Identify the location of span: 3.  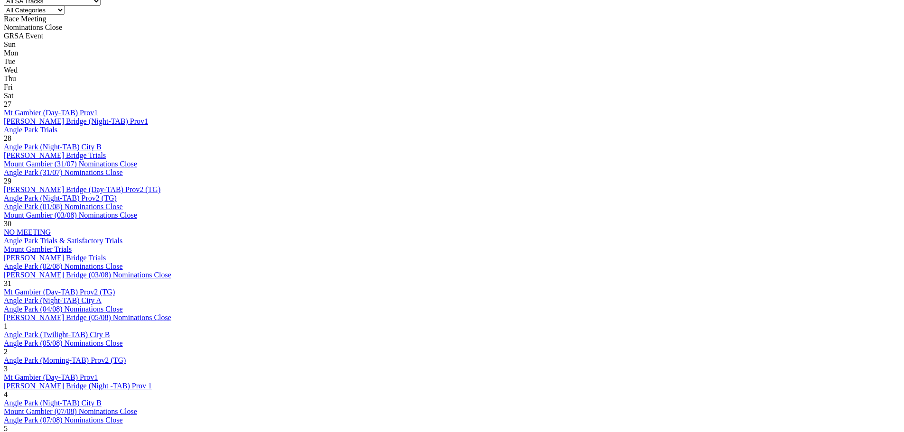
(6, 369).